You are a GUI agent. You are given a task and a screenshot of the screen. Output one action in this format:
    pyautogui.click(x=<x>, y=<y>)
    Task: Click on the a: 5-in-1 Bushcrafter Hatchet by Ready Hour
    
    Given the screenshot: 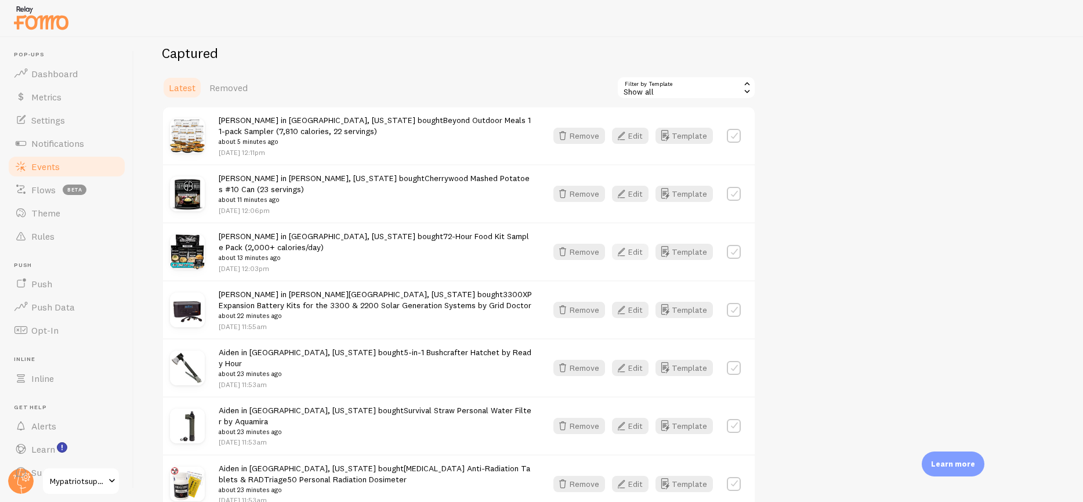 What is the action you would take?
    pyautogui.click(x=375, y=357)
    